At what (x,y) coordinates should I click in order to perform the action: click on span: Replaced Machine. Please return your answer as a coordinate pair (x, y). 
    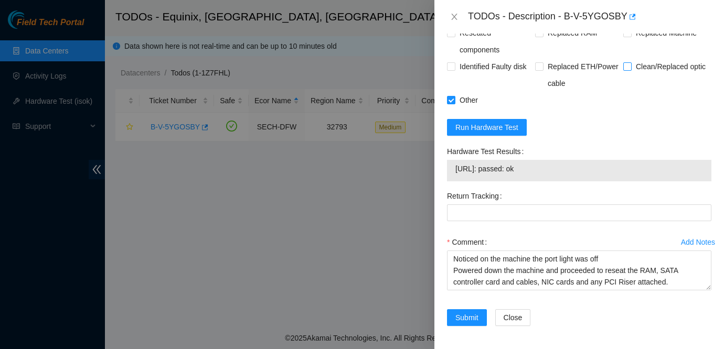
    Looking at the image, I should click on (666, 33).